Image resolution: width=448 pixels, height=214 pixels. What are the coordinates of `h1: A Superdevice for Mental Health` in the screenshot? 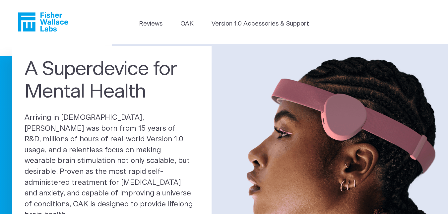 It's located at (112, 81).